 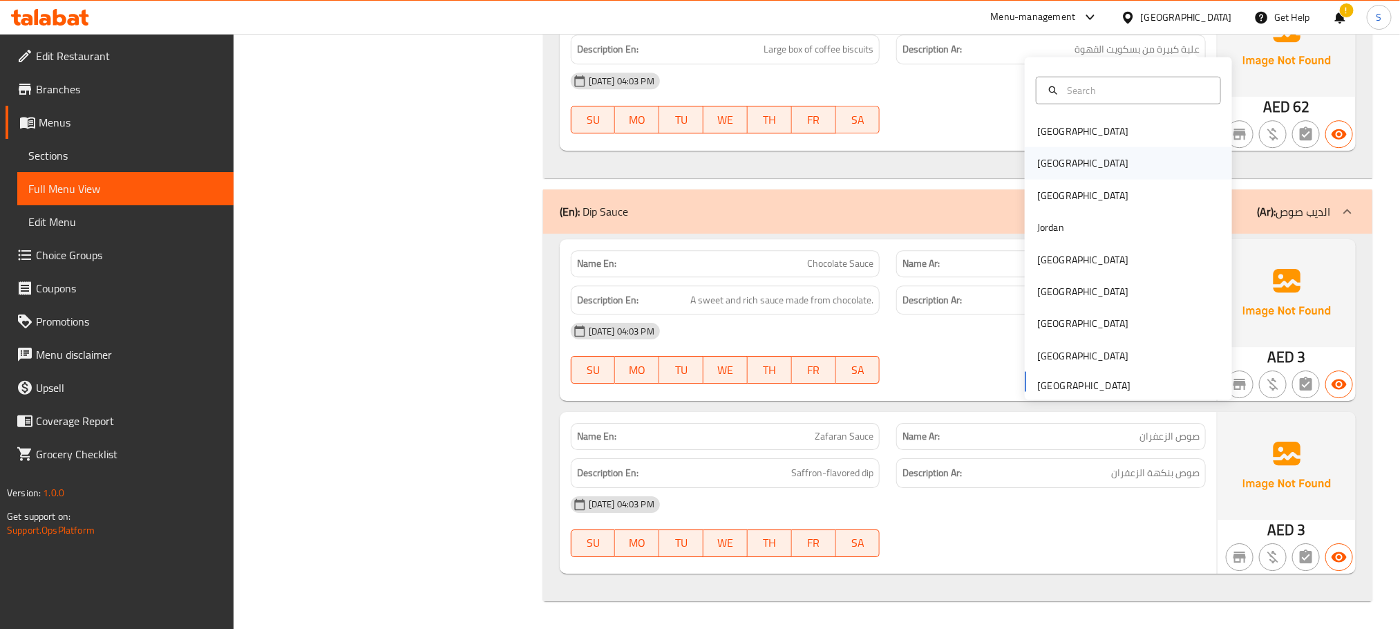 What do you see at coordinates (125, 155) in the screenshot?
I see `span: Sections` at bounding box center [125, 155].